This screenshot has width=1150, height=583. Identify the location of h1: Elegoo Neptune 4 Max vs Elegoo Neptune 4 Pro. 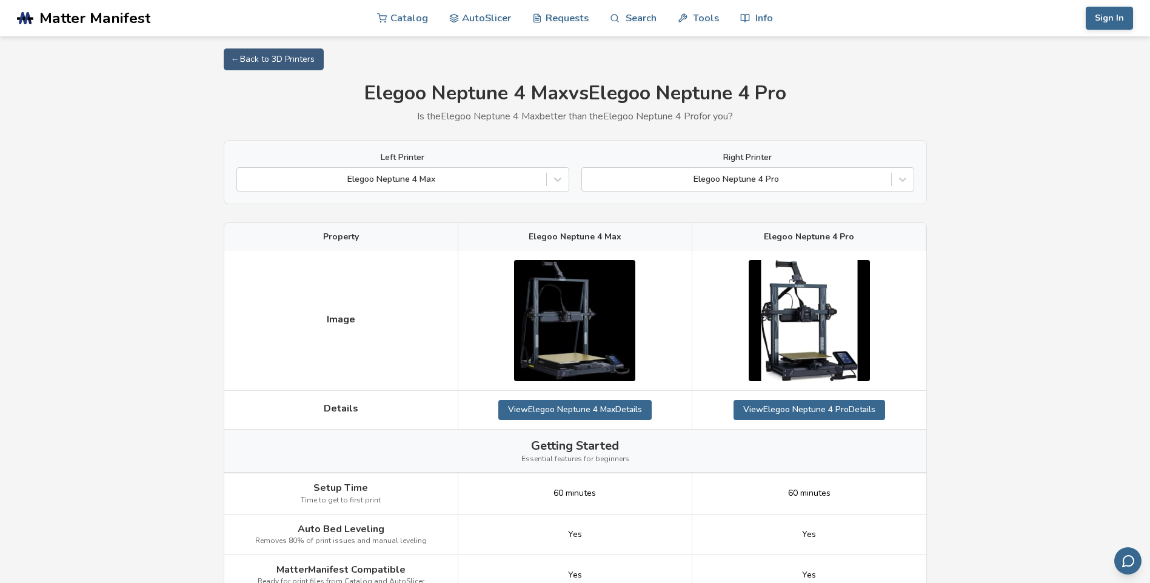
(575, 93).